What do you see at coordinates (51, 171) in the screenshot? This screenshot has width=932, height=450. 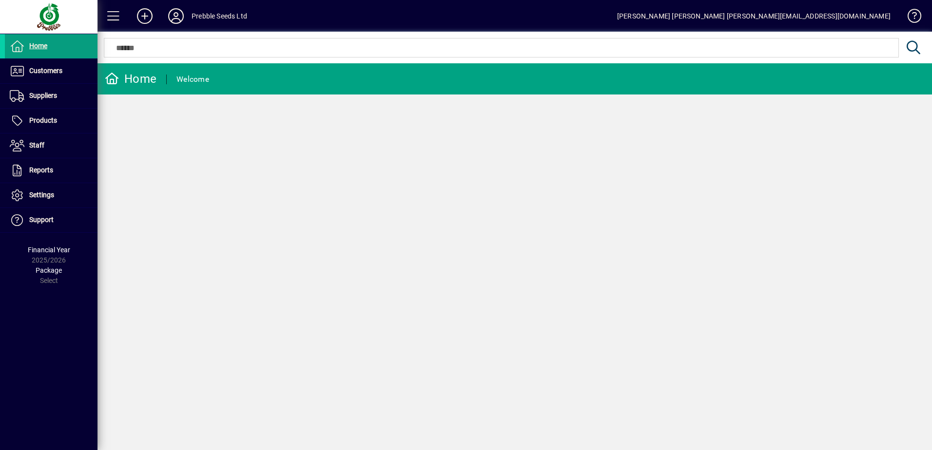 I see `a: Reports` at bounding box center [51, 171].